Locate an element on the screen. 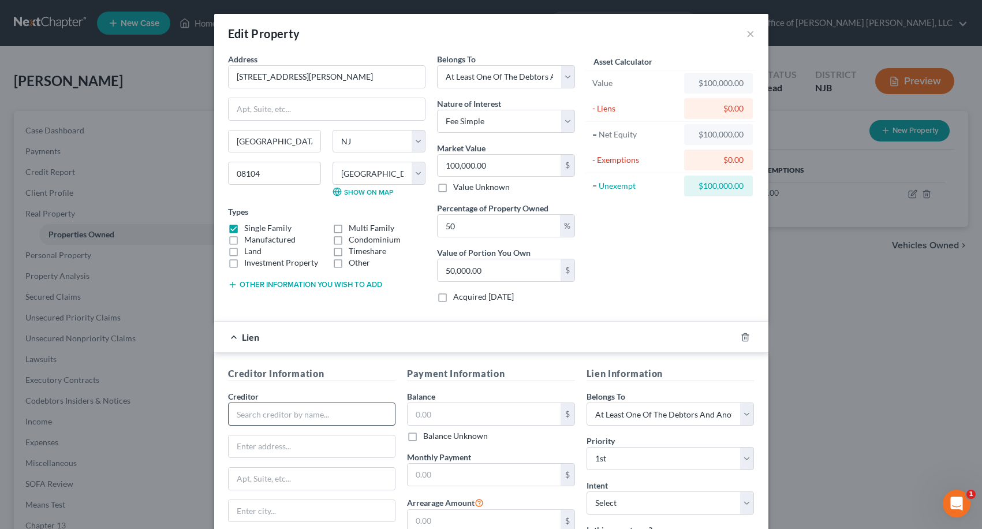  label: Types is located at coordinates (238, 211).